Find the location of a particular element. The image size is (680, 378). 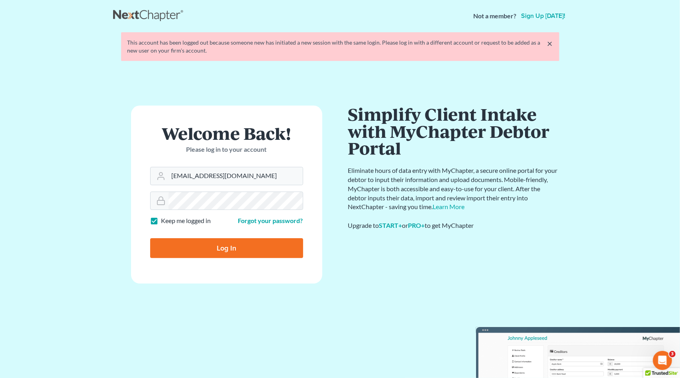

label: Keep me logged in is located at coordinates (186, 221).